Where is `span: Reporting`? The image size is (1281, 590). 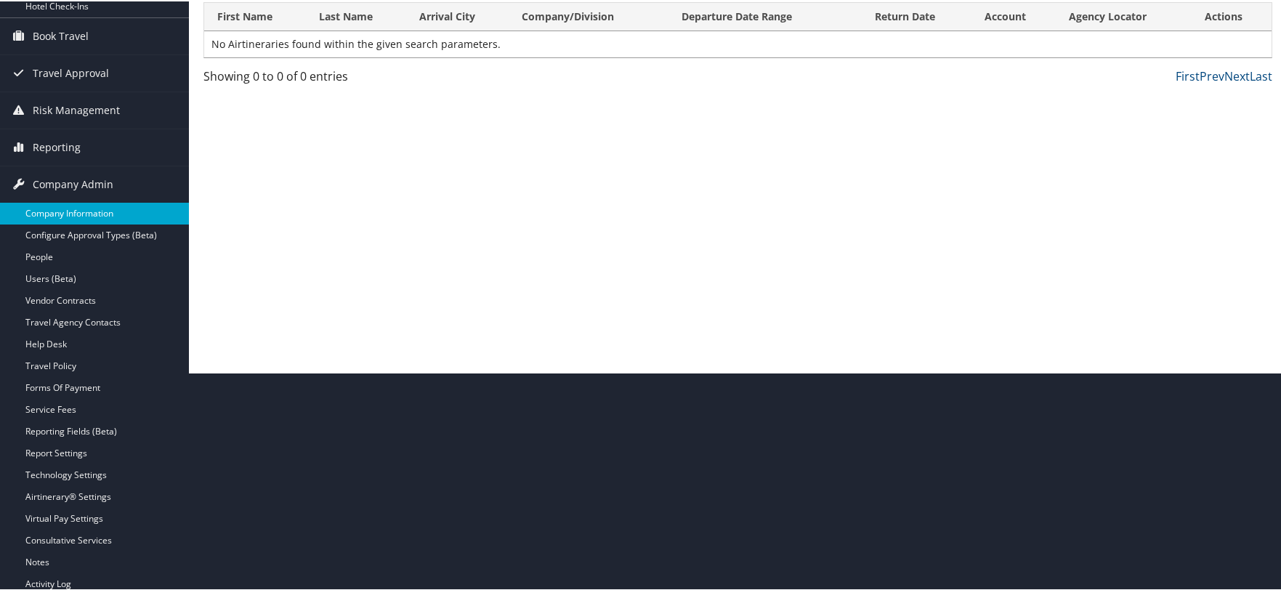 span: Reporting is located at coordinates (57, 146).